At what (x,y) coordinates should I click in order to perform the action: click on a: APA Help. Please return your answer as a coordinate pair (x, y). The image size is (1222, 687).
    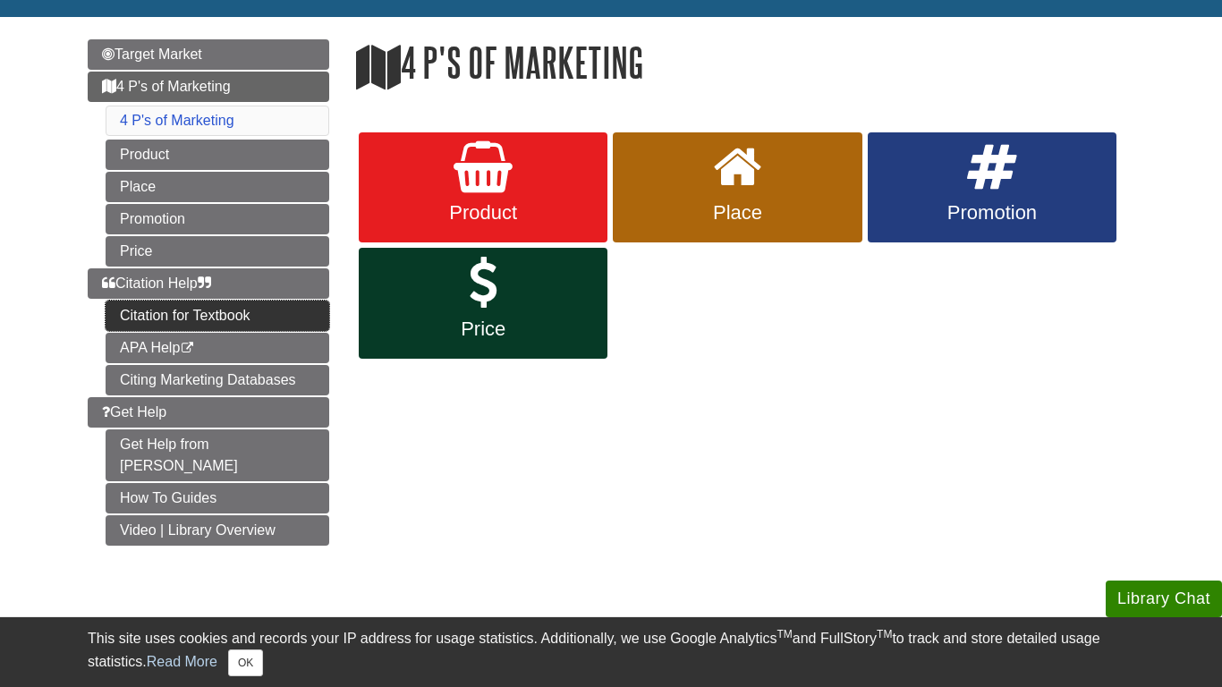
    Looking at the image, I should click on (217, 348).